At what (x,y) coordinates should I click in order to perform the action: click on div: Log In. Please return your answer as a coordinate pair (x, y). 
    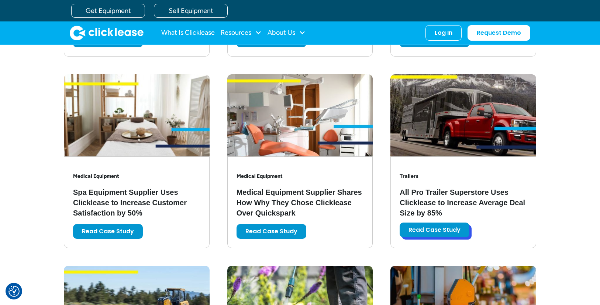
    Looking at the image, I should click on (444, 33).